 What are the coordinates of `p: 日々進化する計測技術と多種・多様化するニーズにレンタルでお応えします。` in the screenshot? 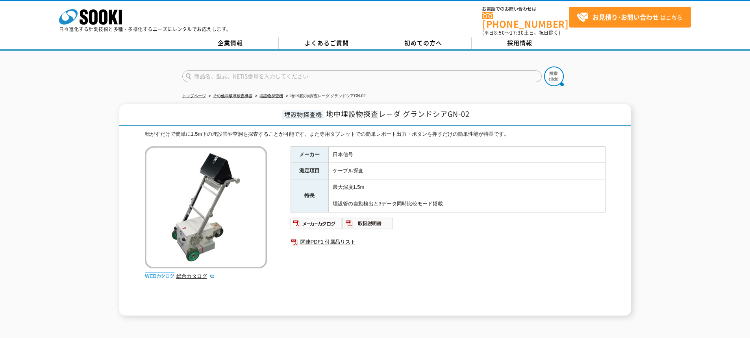 It's located at (145, 29).